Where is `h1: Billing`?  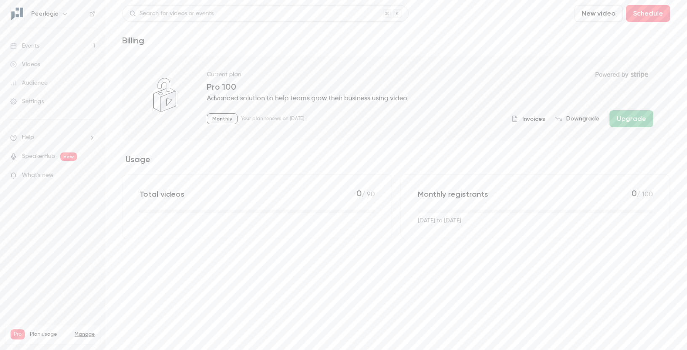 h1: Billing is located at coordinates (133, 40).